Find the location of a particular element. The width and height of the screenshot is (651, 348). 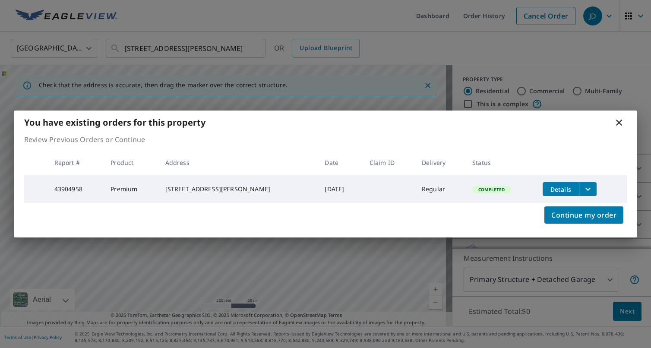

th: Product is located at coordinates (131, 162).